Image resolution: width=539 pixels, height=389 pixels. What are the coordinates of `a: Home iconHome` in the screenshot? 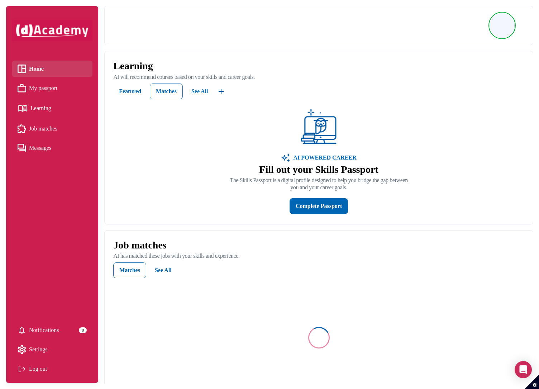 It's located at (52, 69).